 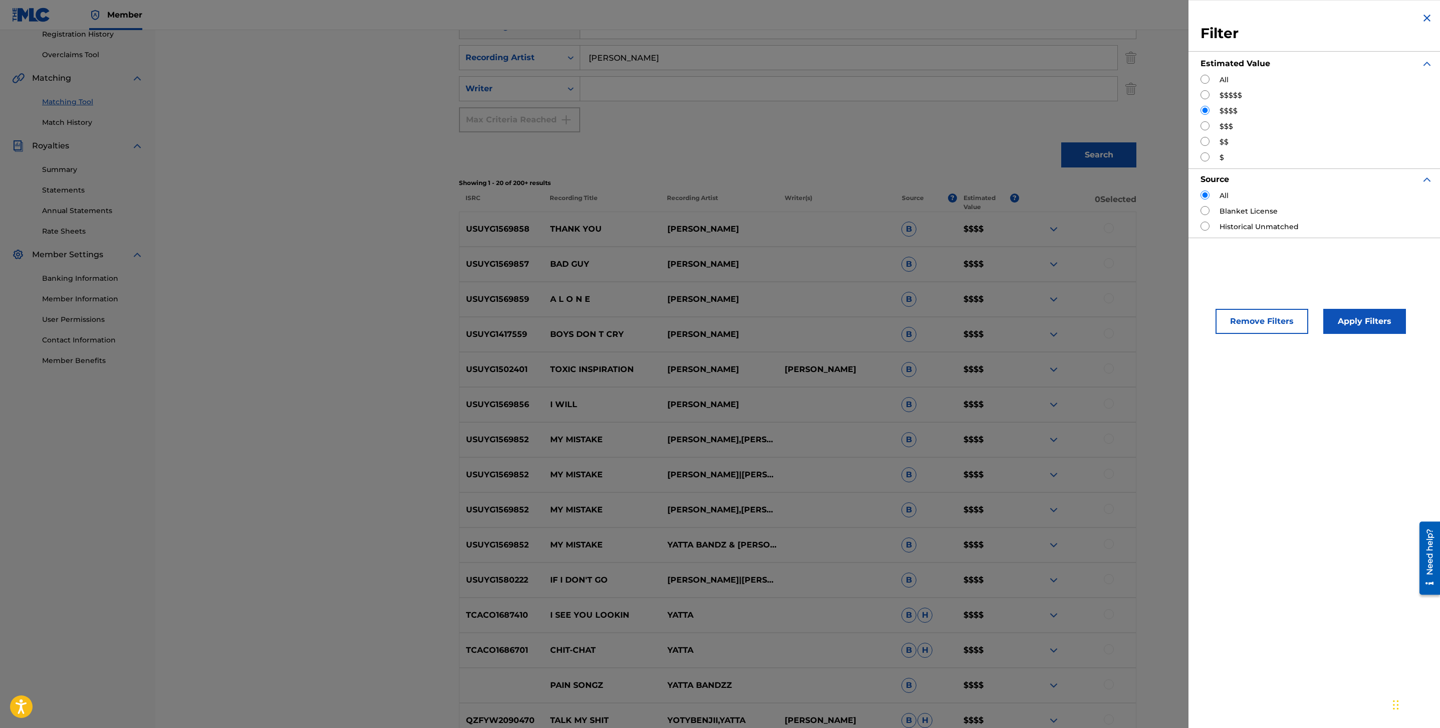 What do you see at coordinates (93, 190) in the screenshot?
I see `a: Statements` at bounding box center [93, 190].